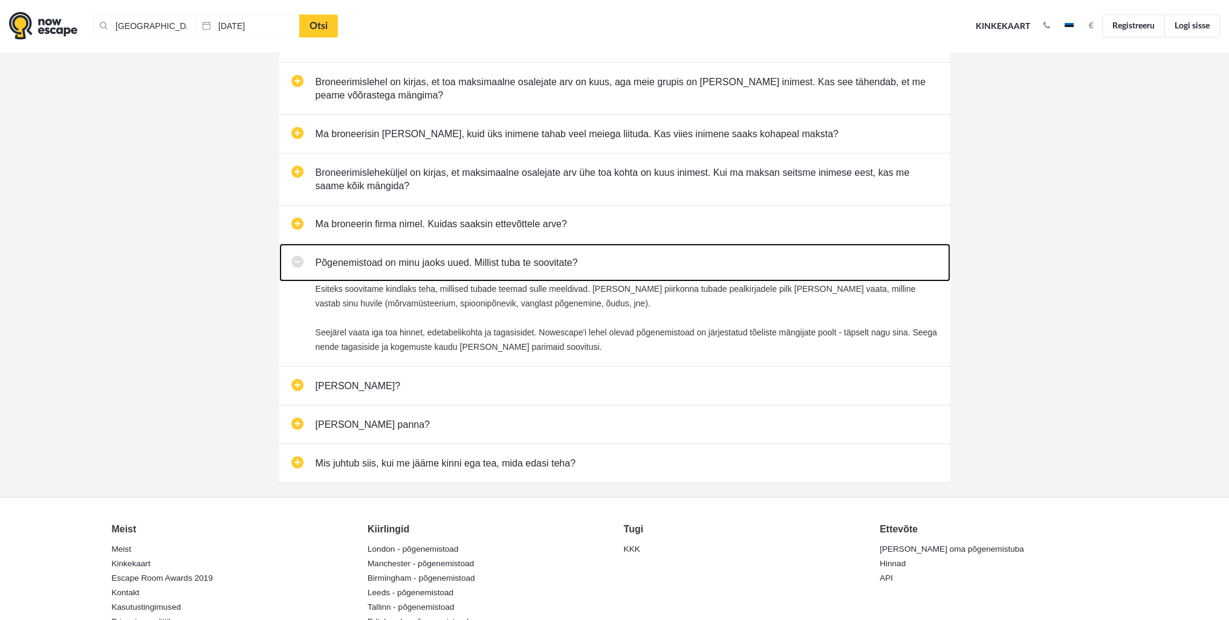  Describe the element at coordinates (248, 26) in the screenshot. I see `input: Kuupäev` at that location.